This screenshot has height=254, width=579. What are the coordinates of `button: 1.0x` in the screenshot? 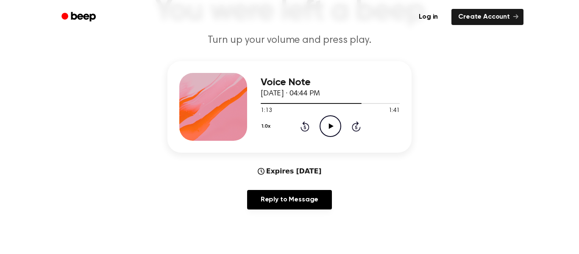 It's located at (267, 126).